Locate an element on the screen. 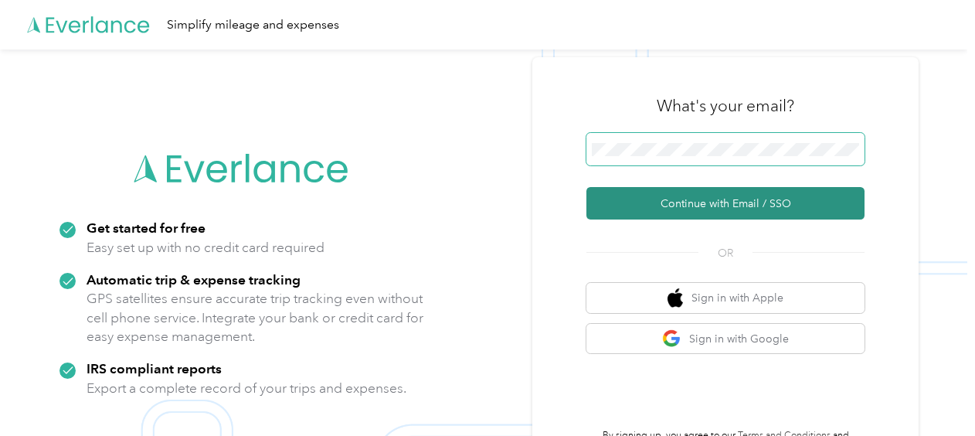  span: OR is located at coordinates (725, 253).